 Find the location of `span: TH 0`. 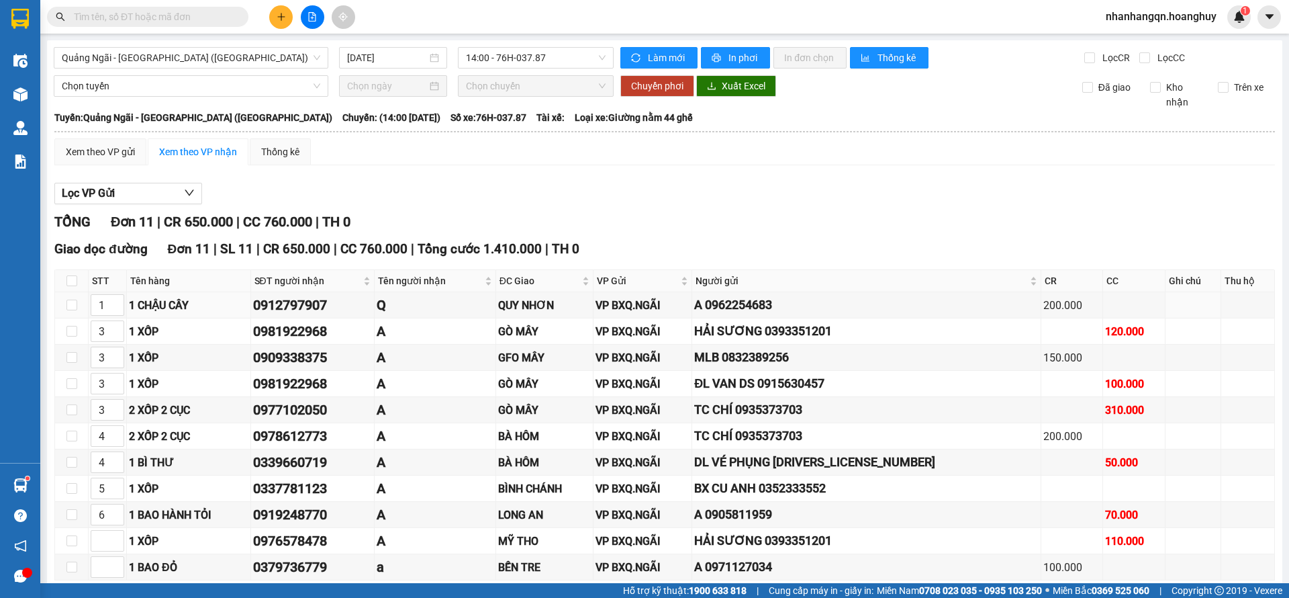

span: TH 0 is located at coordinates (336, 222).